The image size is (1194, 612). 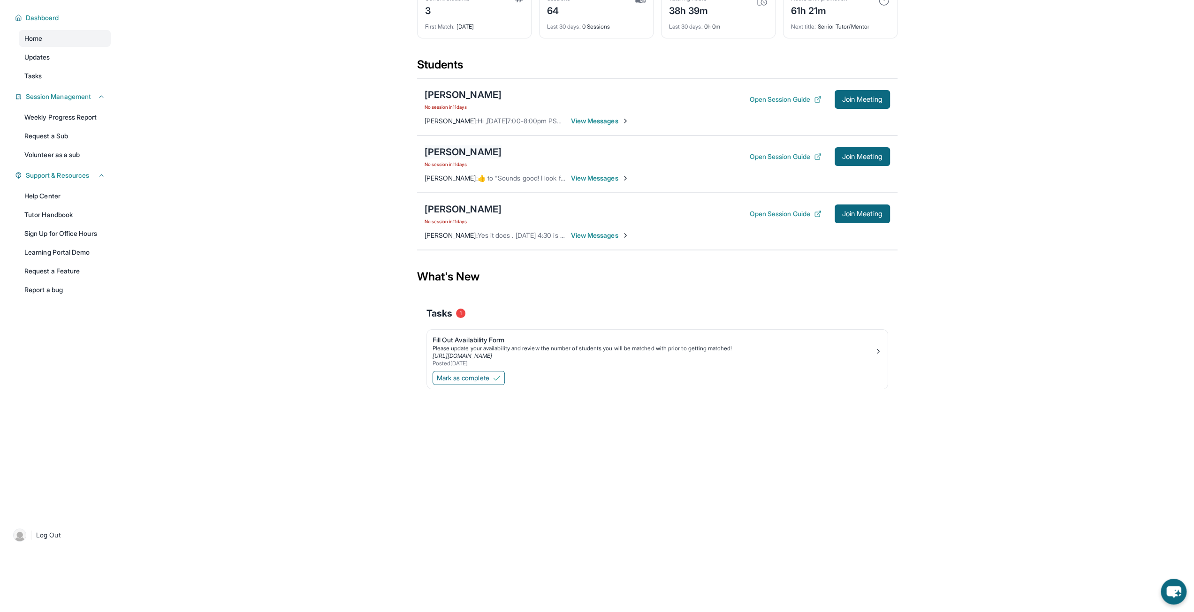 What do you see at coordinates (440, 26) in the screenshot?
I see `span: First Match :` at bounding box center [440, 26].